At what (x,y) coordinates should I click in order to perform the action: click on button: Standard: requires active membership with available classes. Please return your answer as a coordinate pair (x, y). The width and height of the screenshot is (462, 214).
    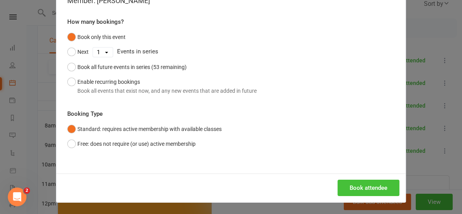
    Looking at the image, I should click on (144, 129).